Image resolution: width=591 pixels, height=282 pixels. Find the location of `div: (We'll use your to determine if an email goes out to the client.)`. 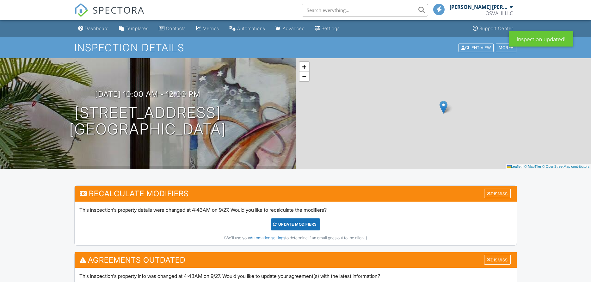

div: (We'll use your to determine if an email goes out to the client.) is located at coordinates (296, 238).